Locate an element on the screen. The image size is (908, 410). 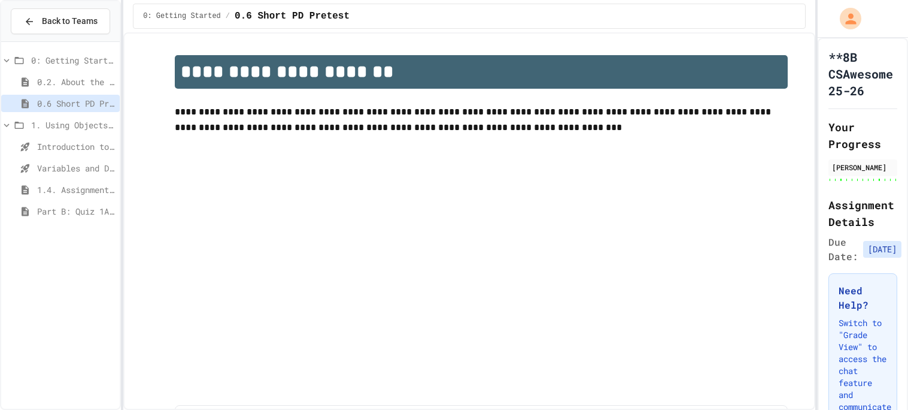
h3: Need Help? is located at coordinates (863, 298).